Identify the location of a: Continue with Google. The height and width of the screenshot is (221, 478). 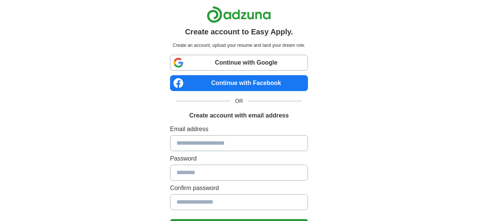
(239, 63).